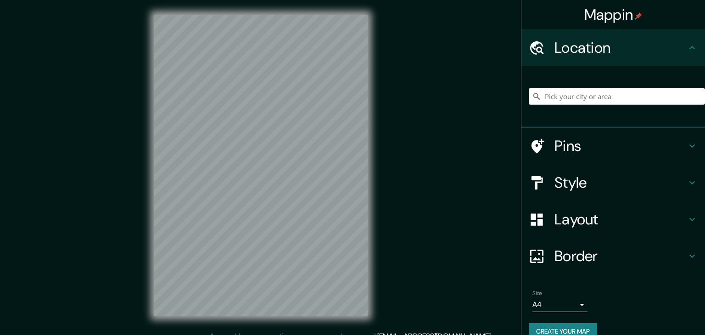  I want to click on div: Border, so click(613, 256).